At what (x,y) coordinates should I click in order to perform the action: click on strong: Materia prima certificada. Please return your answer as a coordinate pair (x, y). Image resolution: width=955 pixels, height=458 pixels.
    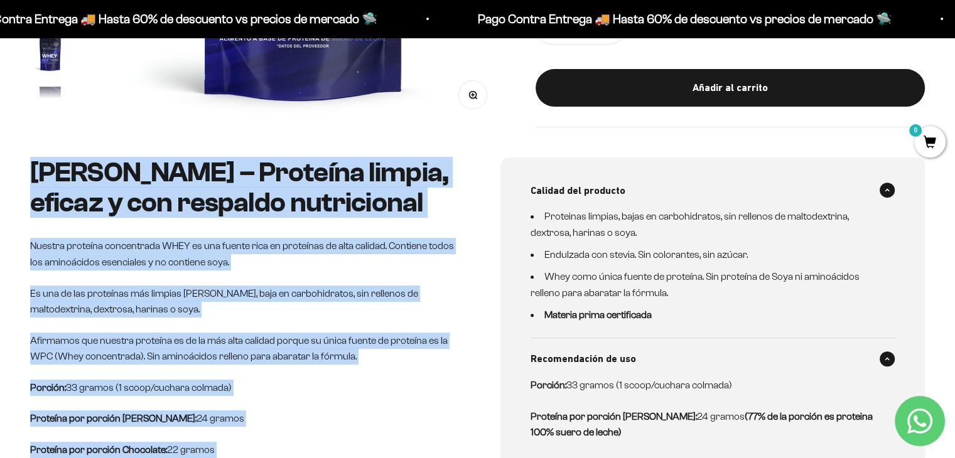
    Looking at the image, I should click on (598, 315).